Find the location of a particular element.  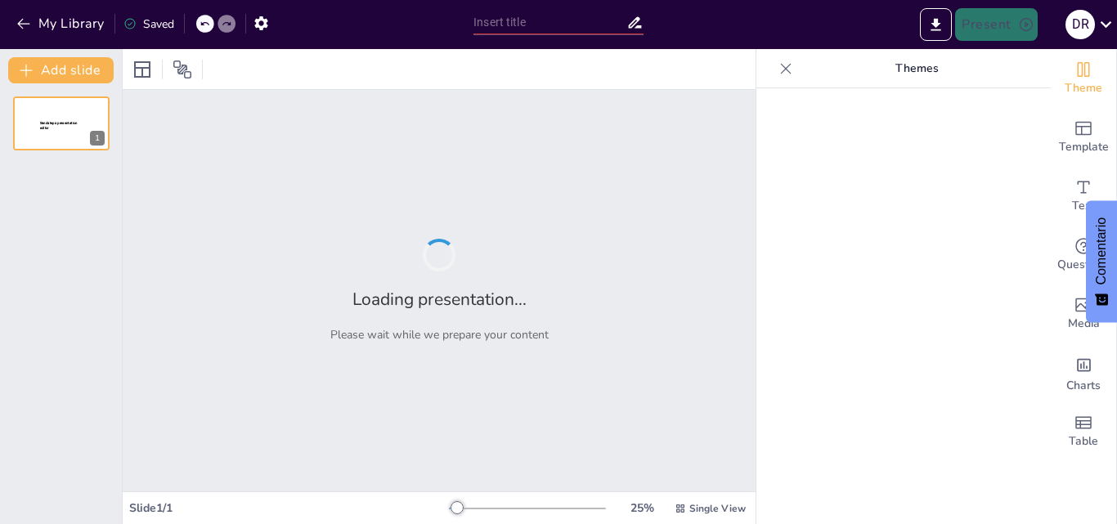

button: Comentarios - Mostrar encuesta is located at coordinates (1102, 262).